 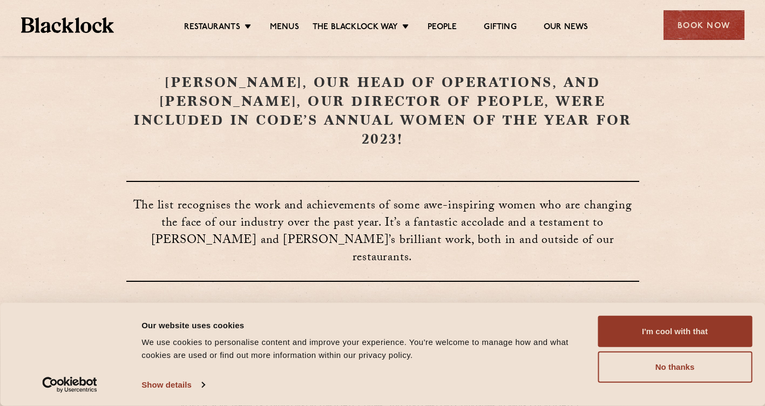 What do you see at coordinates (704, 25) in the screenshot?
I see `div: Book Now` at bounding box center [704, 25].